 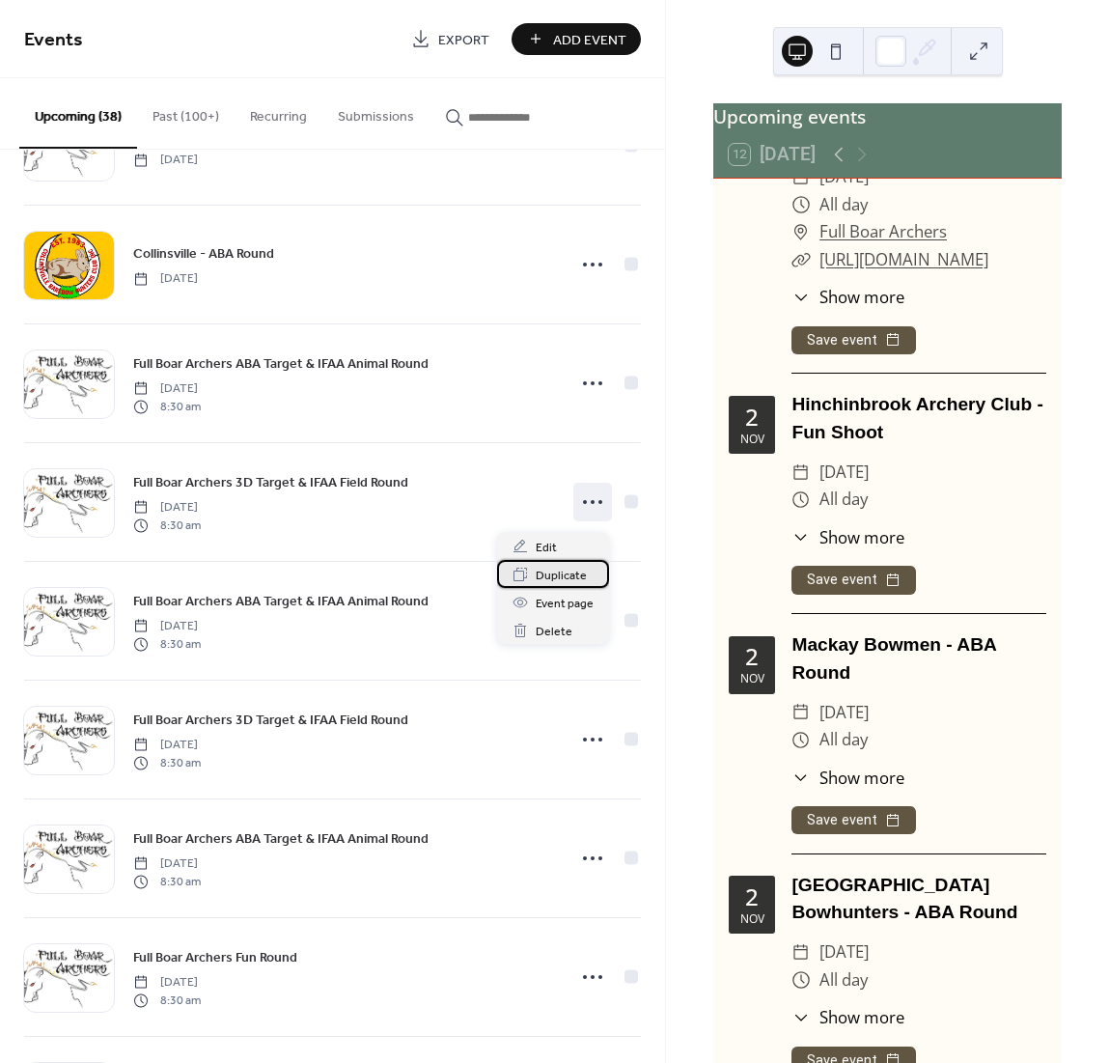 I want to click on span: Edit, so click(x=546, y=547).